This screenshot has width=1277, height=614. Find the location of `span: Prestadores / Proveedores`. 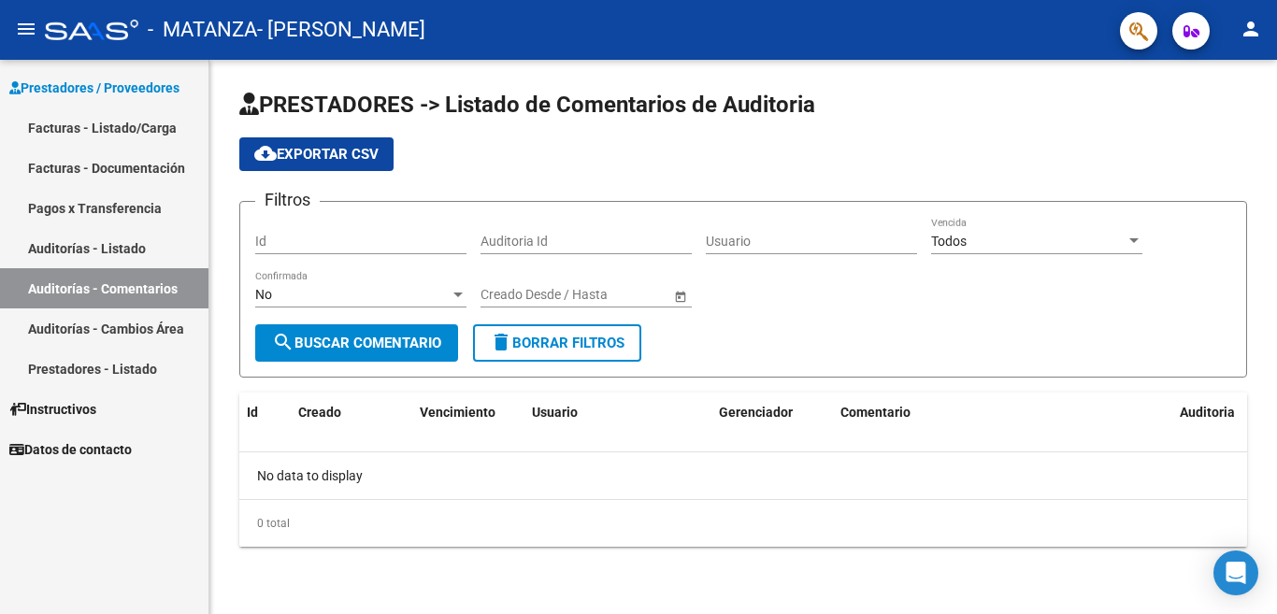

span: Prestadores / Proveedores is located at coordinates (94, 88).